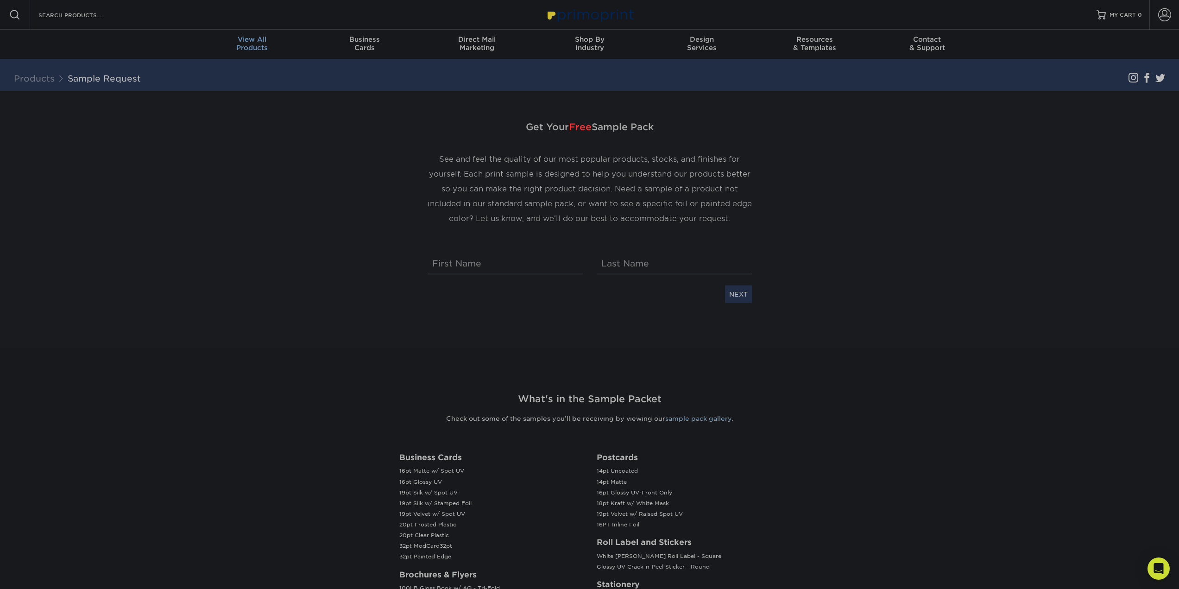  Describe the element at coordinates (927, 39) in the screenshot. I see `span: Contact` at that location.